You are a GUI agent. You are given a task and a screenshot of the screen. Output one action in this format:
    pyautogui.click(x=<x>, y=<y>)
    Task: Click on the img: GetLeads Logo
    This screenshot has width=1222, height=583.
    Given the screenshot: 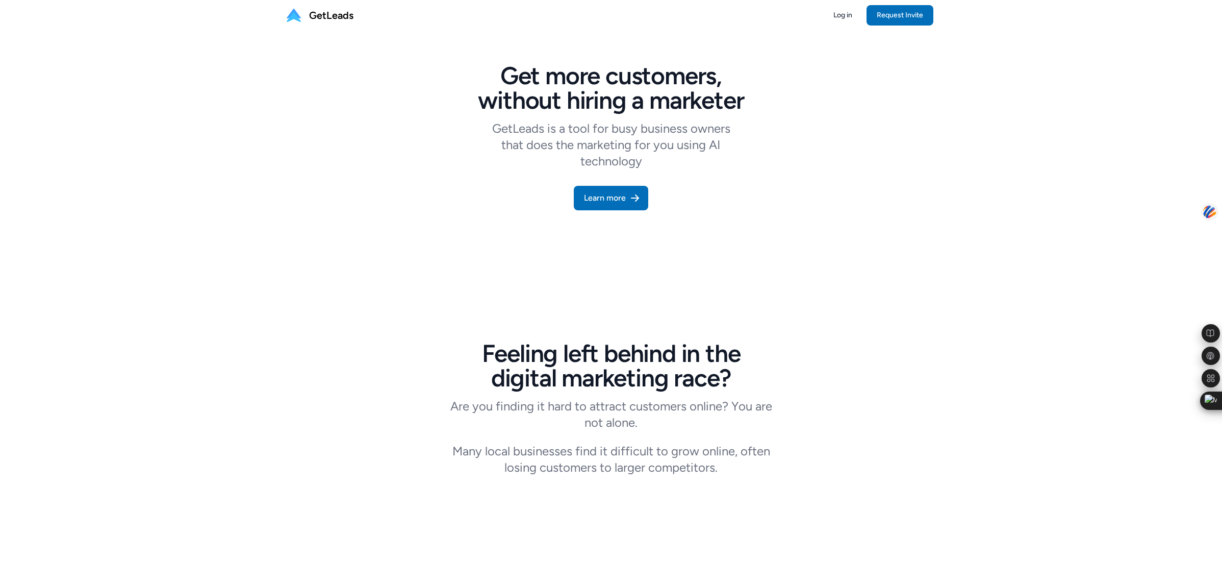 What is the action you would take?
    pyautogui.click(x=294, y=15)
    